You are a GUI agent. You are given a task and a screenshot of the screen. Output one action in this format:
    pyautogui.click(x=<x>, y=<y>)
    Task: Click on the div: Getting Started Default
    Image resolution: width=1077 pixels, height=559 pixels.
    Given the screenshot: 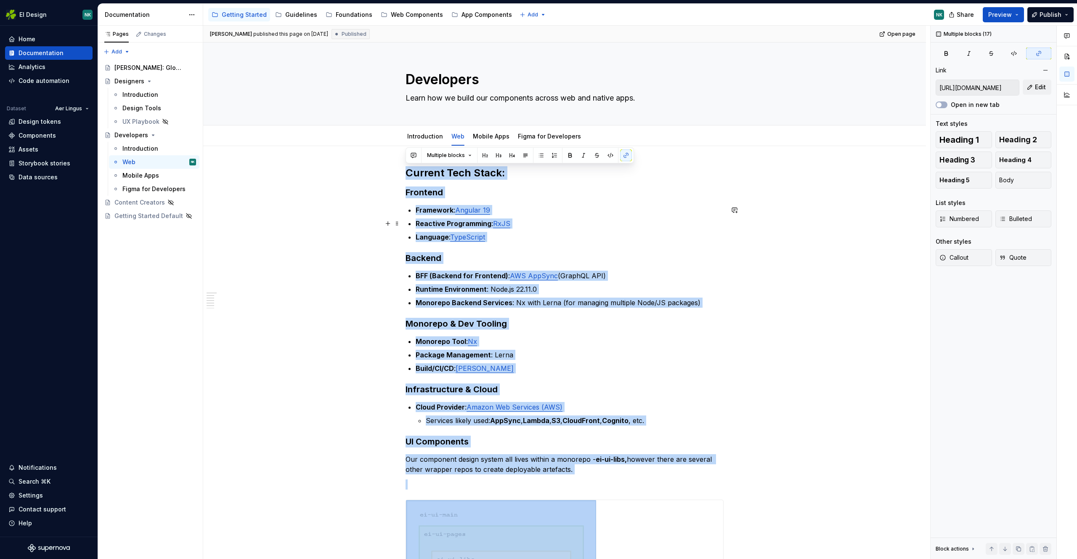 What is the action you would take?
    pyautogui.click(x=149, y=216)
    